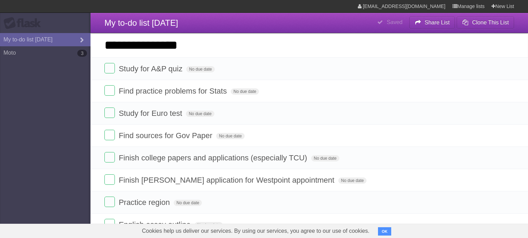 Image resolution: width=528 pixels, height=238 pixels. What do you see at coordinates (264, 44) in the screenshot?
I see `div: Rename` at bounding box center [264, 44].